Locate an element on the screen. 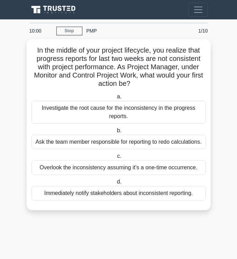  div: Immediately notify stakeholders about inconsistent reporting. is located at coordinates (119, 193).